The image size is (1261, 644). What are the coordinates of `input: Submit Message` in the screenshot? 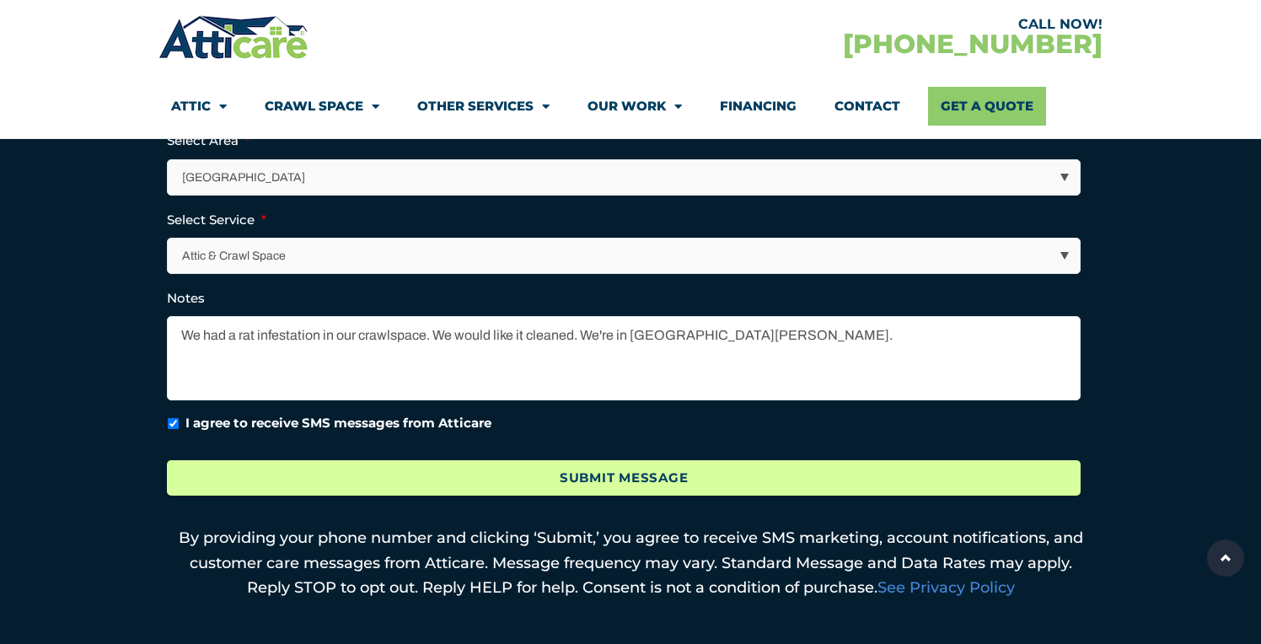 It's located at (624, 478).